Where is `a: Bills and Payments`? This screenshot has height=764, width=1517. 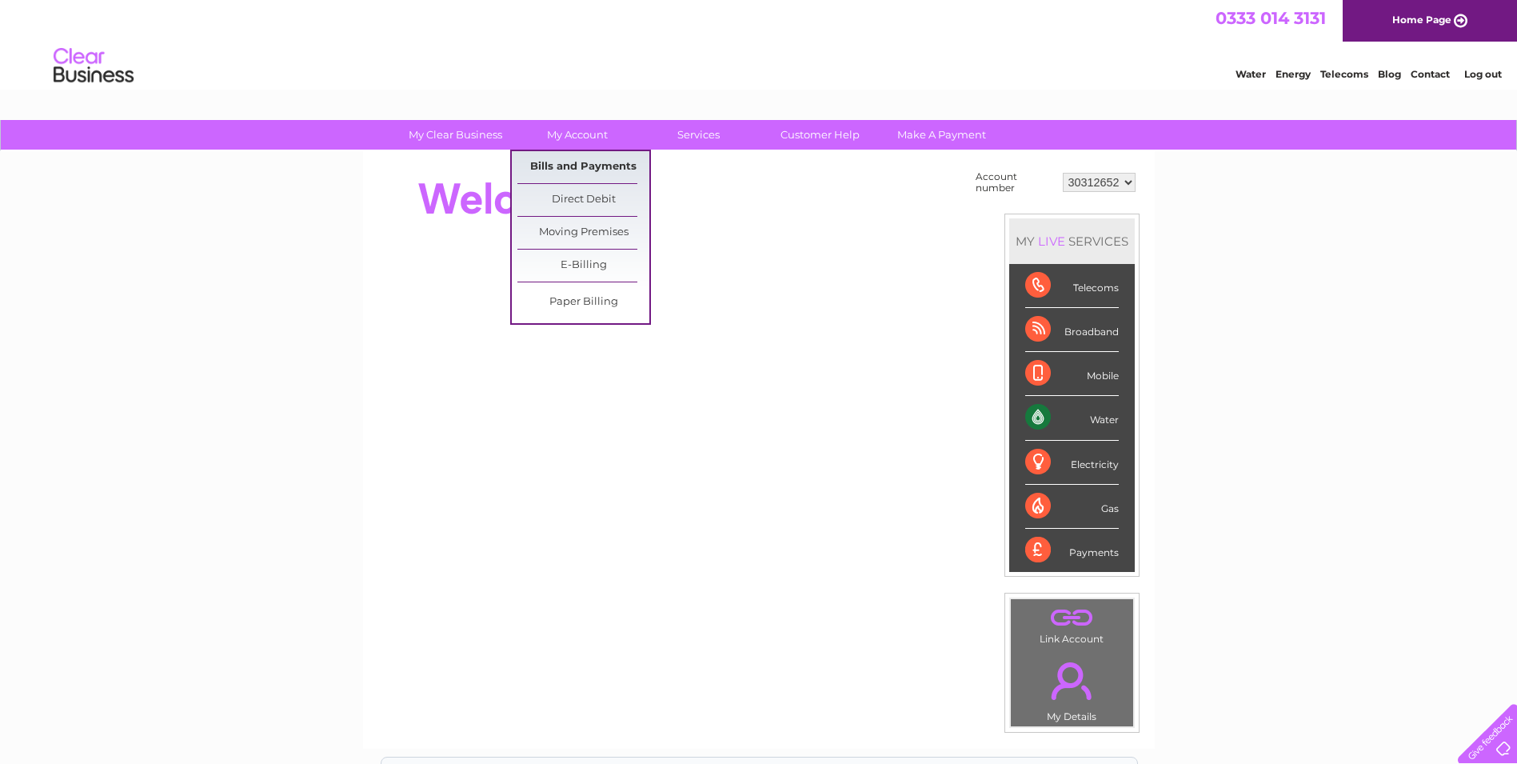 a: Bills and Payments is located at coordinates (583, 167).